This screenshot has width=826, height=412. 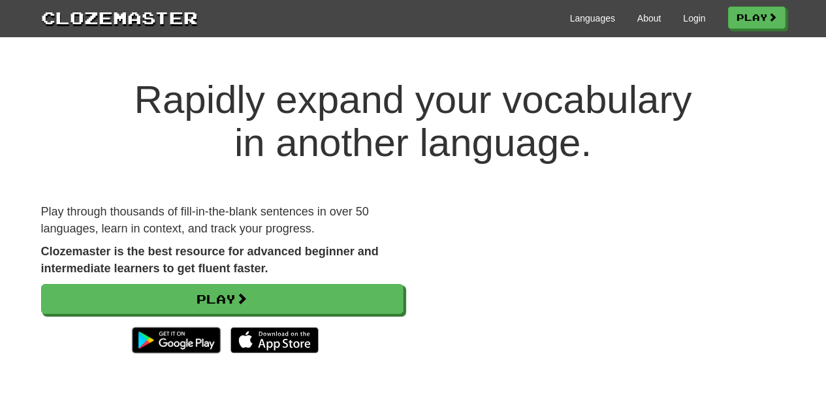 I want to click on a: Clozemaster, so click(x=119, y=17).